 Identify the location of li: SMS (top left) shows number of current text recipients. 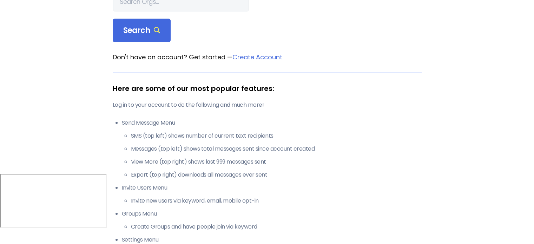
(276, 136).